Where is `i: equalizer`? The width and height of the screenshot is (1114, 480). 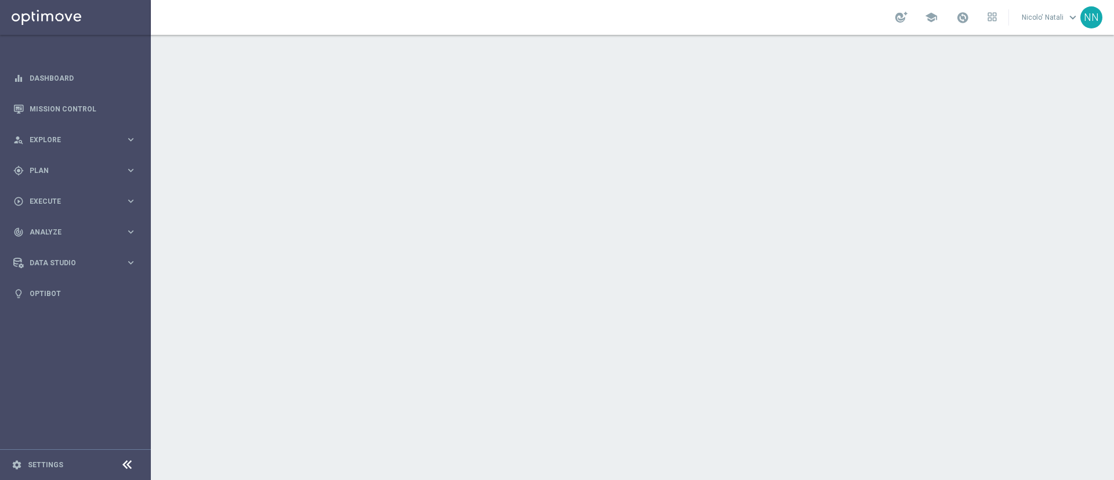
i: equalizer is located at coordinates (19, 78).